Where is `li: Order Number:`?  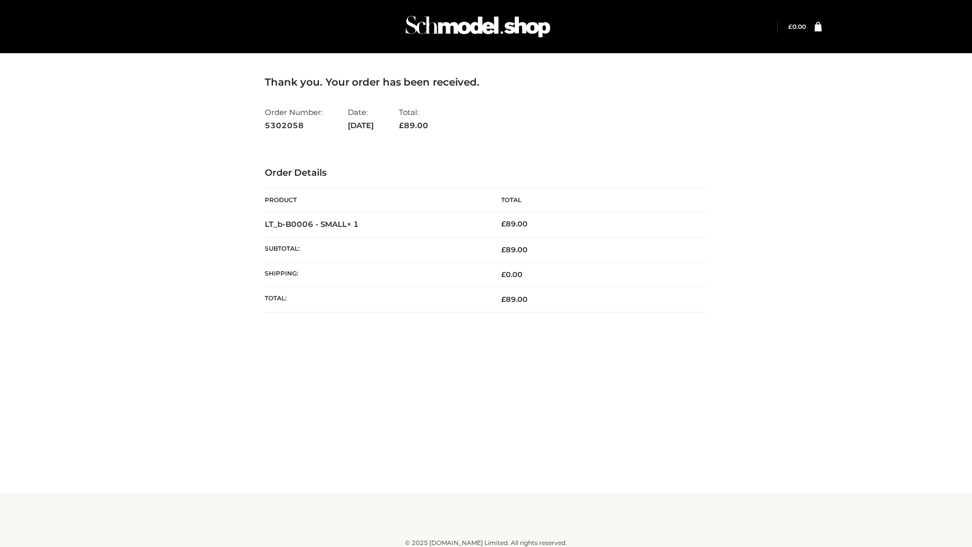 li: Order Number: is located at coordinates (294, 118).